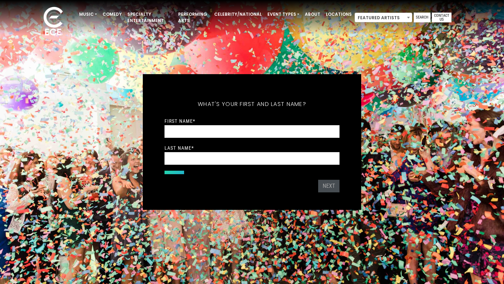  I want to click on a: Specialty Entertainment, so click(150, 18).